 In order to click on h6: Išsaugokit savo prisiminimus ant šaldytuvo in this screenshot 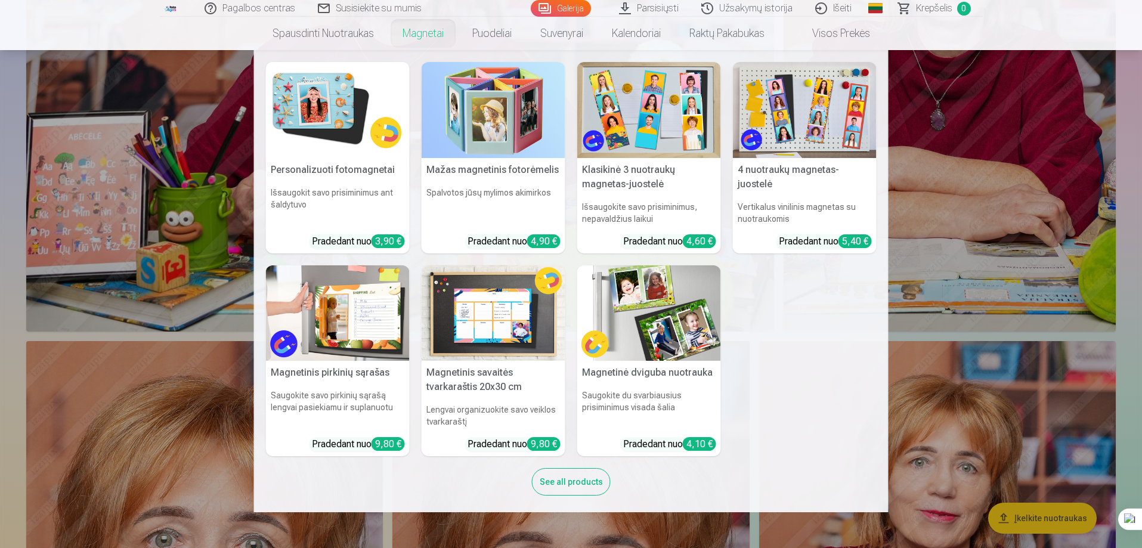, I will do `click(338, 206)`.